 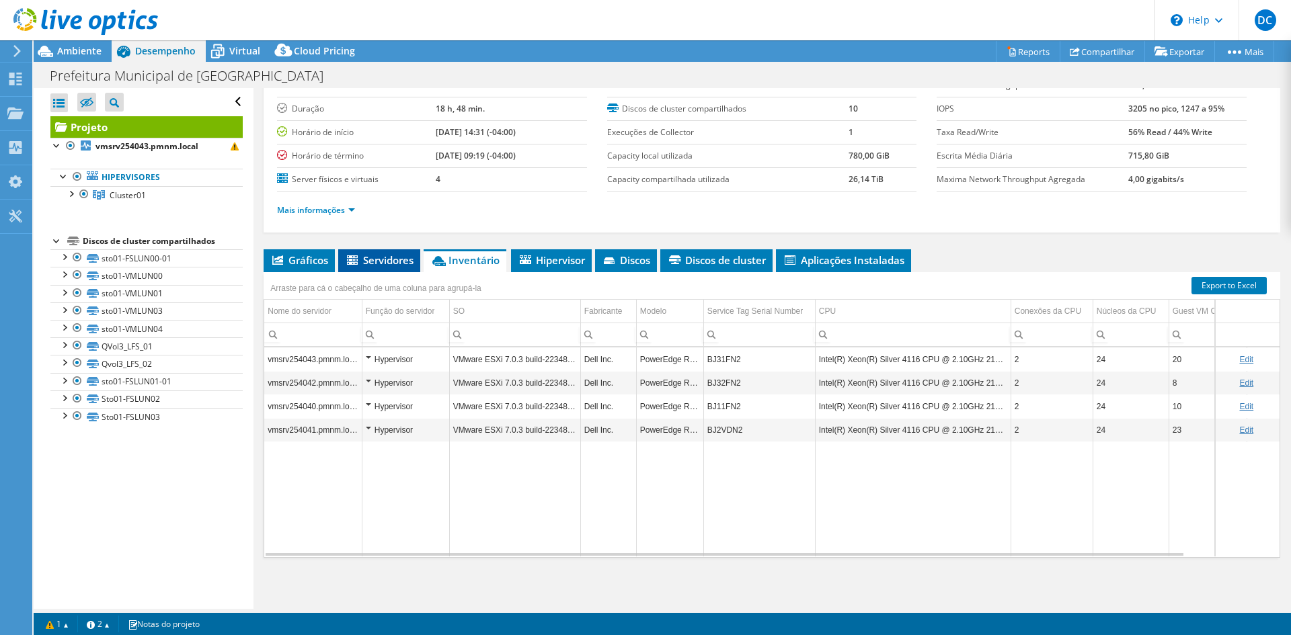 What do you see at coordinates (1176, 20) in the screenshot?
I see `svg: \n` at bounding box center [1176, 20].